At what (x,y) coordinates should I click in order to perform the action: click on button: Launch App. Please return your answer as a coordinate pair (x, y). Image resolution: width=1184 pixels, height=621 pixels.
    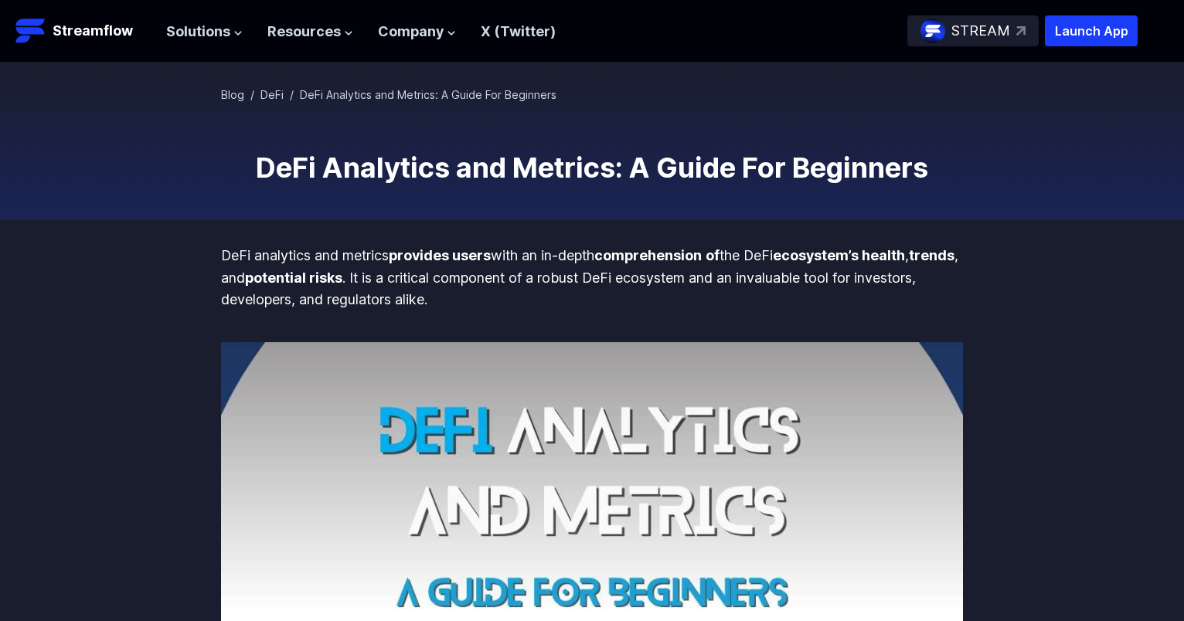
    Looking at the image, I should click on (1091, 31).